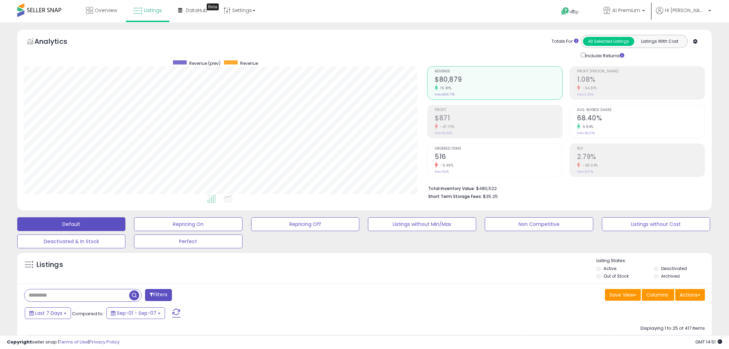 The width and height of the screenshot is (729, 349). Describe the element at coordinates (452, 188) in the screenshot. I see `b: Total Inventory Value:` at that location.